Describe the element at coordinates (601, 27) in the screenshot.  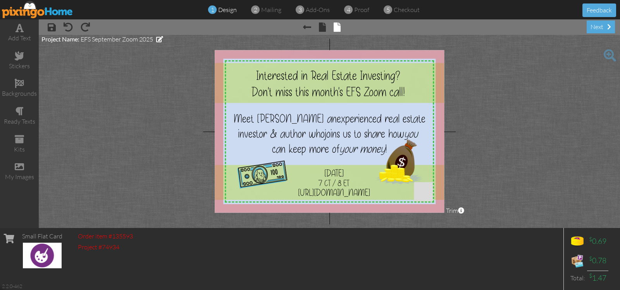
I see `div: next` at that location.